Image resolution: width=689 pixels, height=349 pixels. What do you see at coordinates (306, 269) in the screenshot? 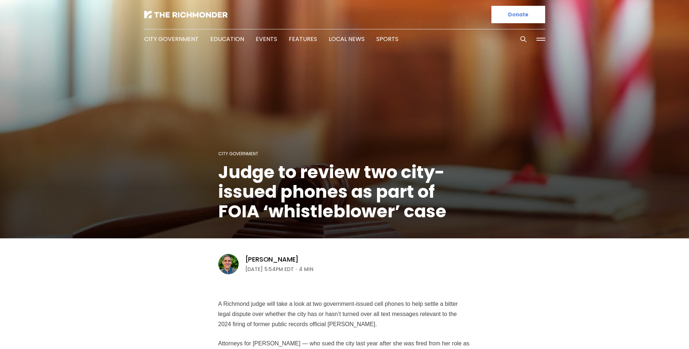
I see `span: 4 min` at bounding box center [306, 269].